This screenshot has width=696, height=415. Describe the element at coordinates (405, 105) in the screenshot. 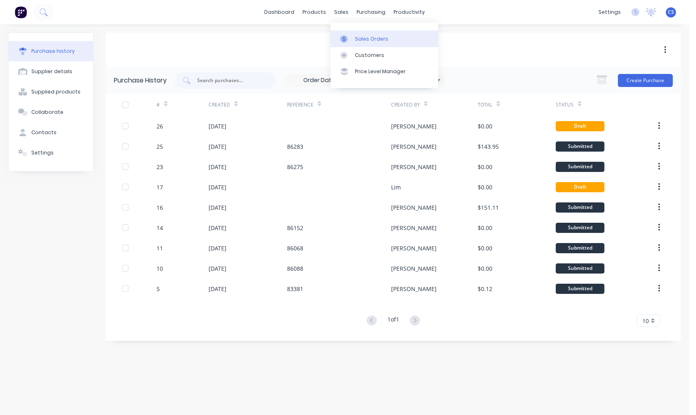

I see `div: Created By` at that location.